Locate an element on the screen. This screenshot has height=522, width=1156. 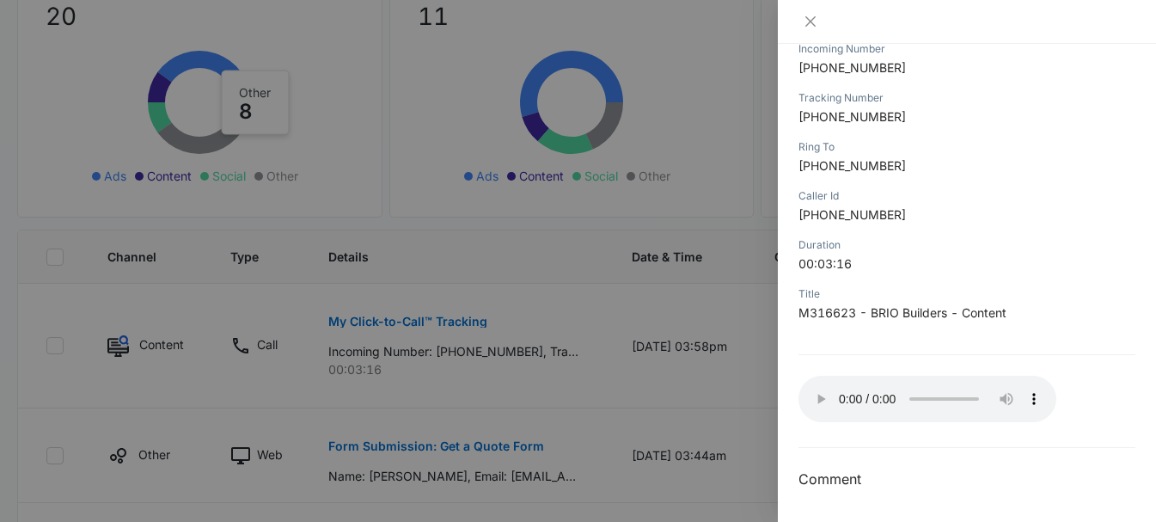
div: Incoming Number is located at coordinates (967, 49).